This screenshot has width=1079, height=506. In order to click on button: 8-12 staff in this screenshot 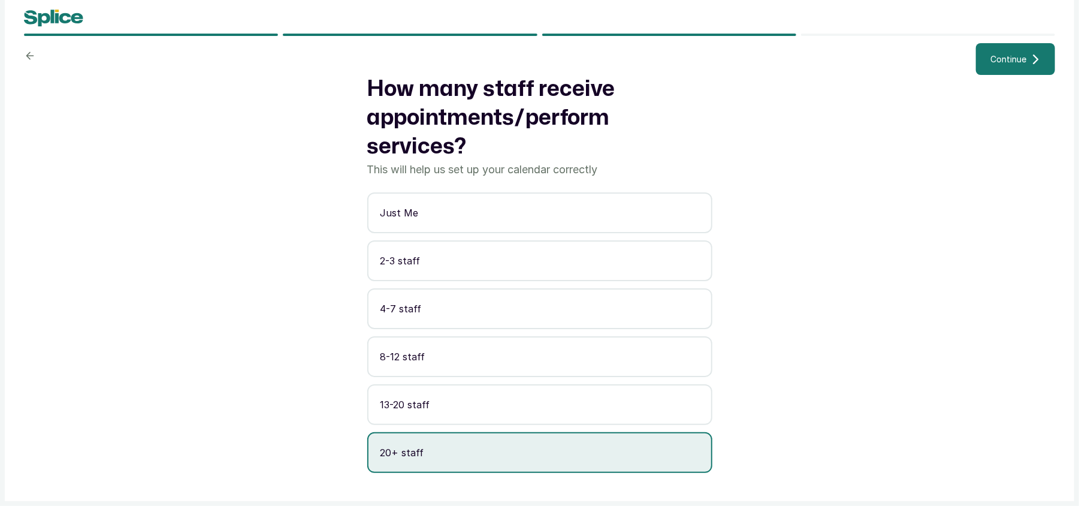, I will do `click(540, 356)`.